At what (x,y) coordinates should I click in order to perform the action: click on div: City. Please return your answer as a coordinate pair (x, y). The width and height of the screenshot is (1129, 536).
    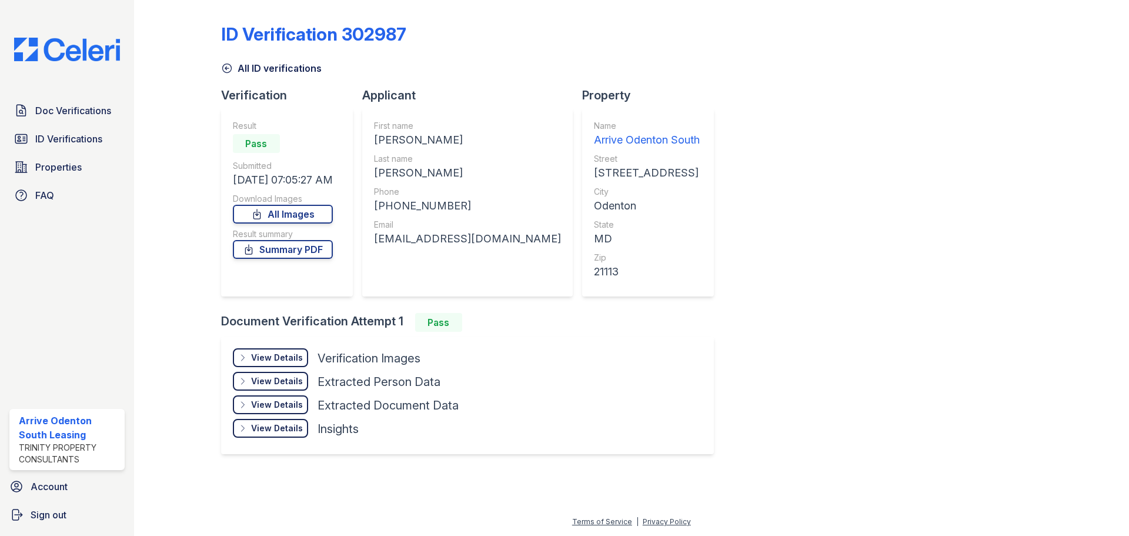
    Looking at the image, I should click on (647, 192).